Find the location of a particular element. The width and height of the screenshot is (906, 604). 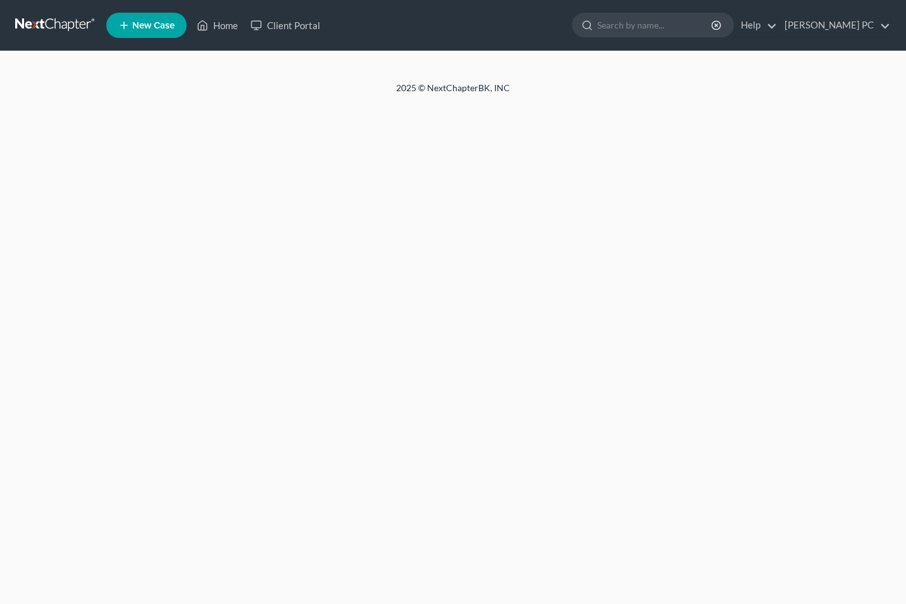

a: Client Portal is located at coordinates (285, 25).